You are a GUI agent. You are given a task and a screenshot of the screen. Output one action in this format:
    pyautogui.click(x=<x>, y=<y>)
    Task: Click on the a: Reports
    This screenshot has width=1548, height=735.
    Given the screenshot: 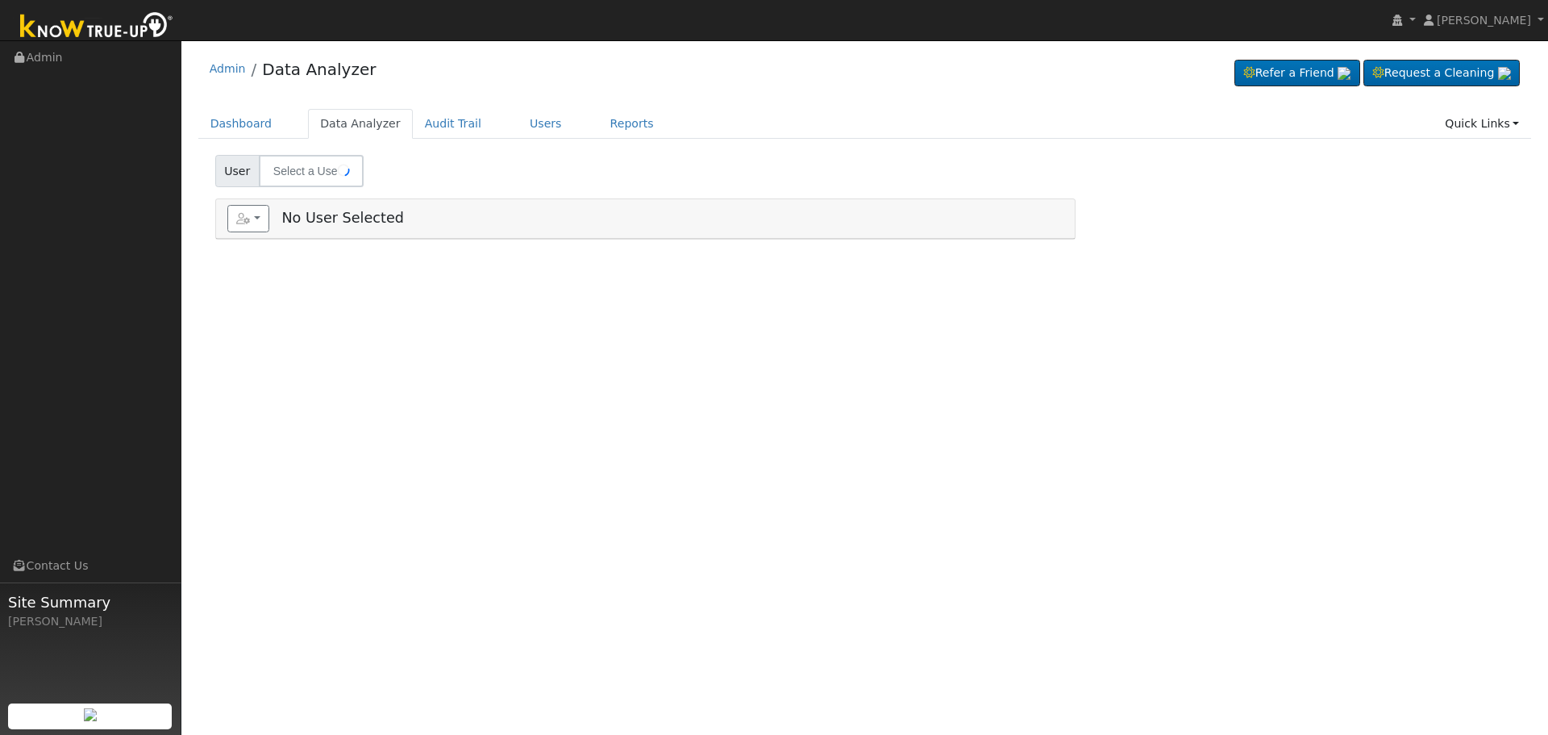 What is the action you would take?
    pyautogui.click(x=632, y=123)
    